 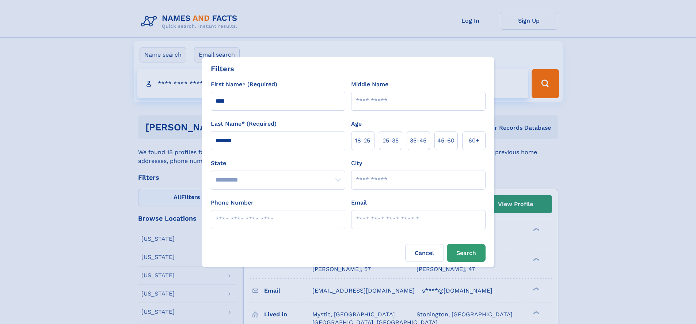 What do you see at coordinates (370, 84) in the screenshot?
I see `label: Middle Name` at bounding box center [370, 84].